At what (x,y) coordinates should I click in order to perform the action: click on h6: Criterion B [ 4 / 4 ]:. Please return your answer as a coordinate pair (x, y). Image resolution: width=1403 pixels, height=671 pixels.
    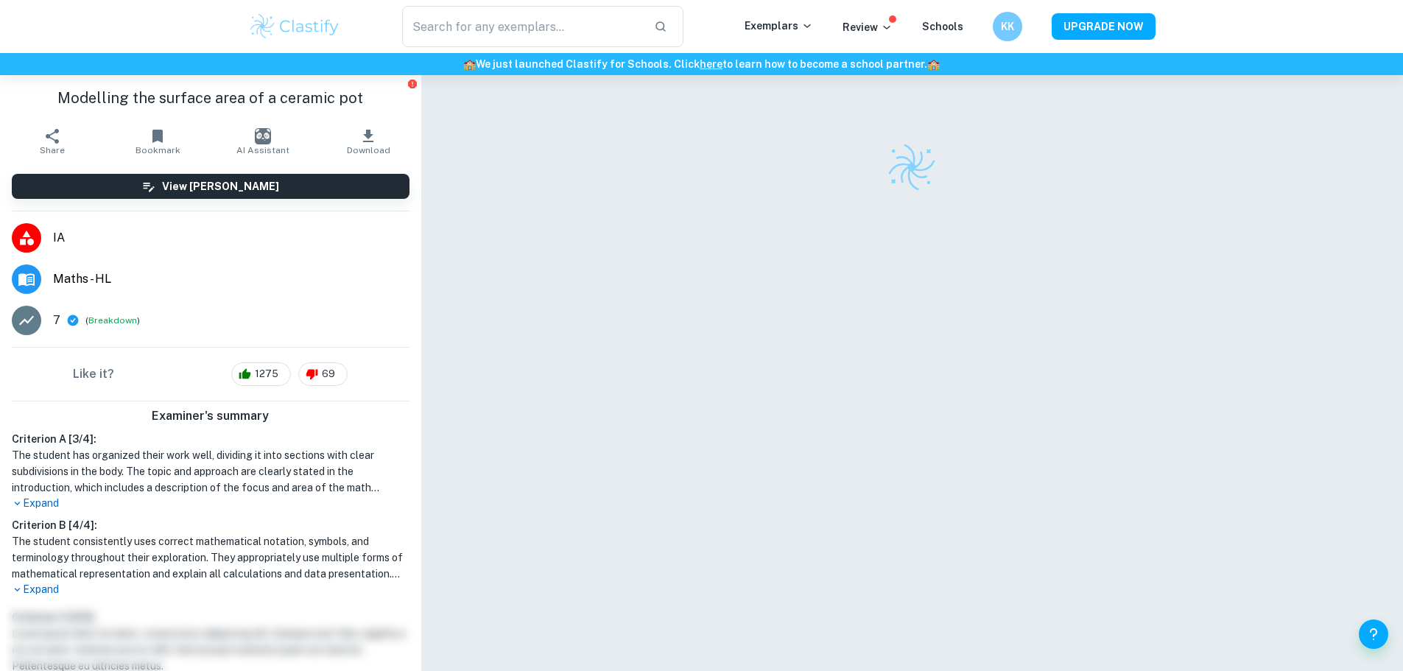
    Looking at the image, I should click on (211, 525).